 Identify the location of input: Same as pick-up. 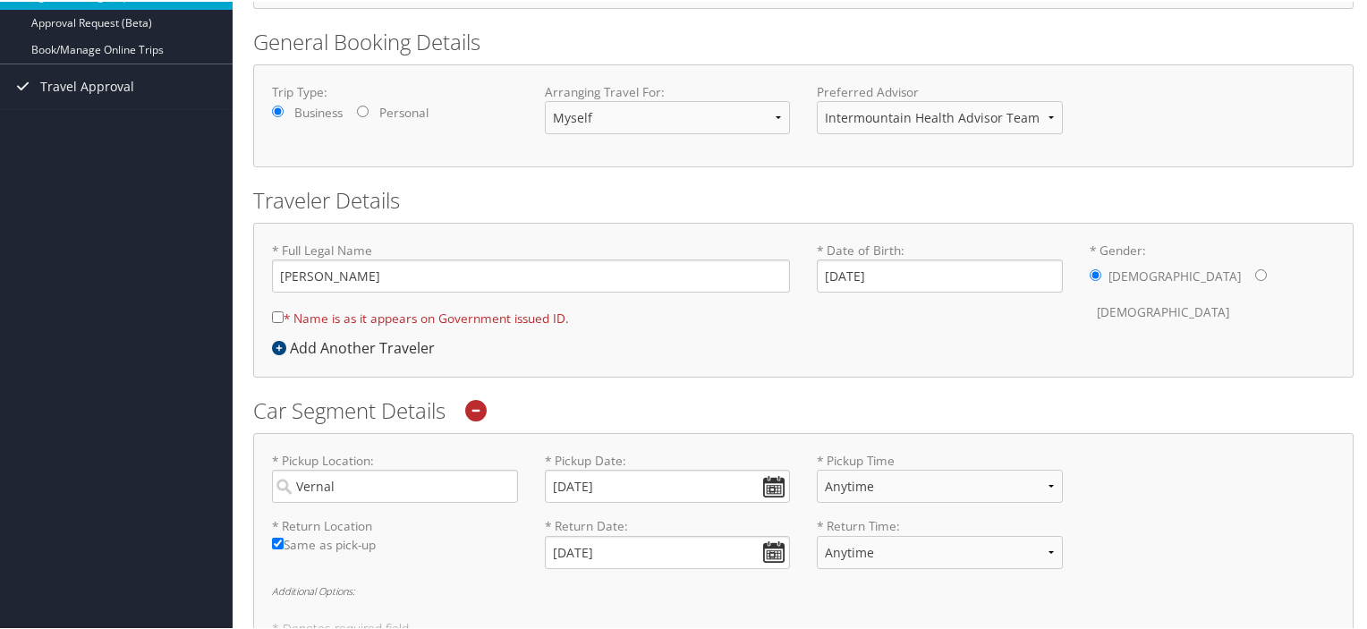
(277, 541).